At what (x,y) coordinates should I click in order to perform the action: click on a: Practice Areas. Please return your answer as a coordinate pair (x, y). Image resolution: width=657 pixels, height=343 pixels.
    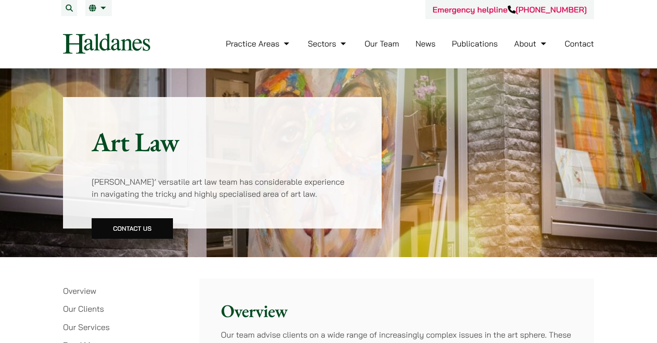
    Looking at the image, I should click on (259, 43).